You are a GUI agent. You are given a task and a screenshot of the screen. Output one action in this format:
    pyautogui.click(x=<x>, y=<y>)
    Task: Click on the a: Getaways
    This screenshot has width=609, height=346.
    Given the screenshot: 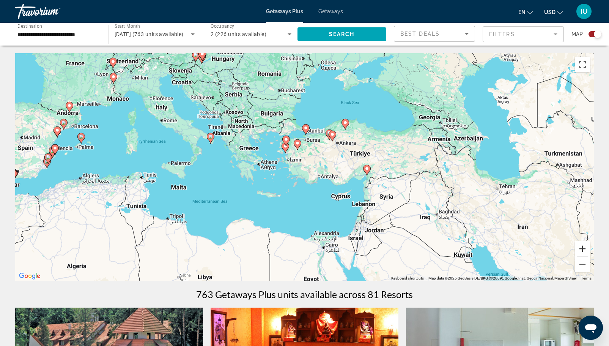 What is the action you would take?
    pyautogui.click(x=331, y=11)
    